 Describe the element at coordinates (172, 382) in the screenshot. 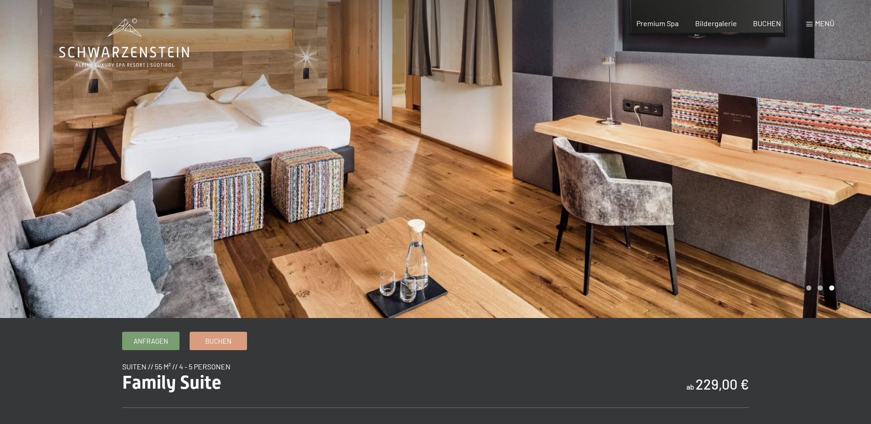

I see `span: Family Suite` at that location.